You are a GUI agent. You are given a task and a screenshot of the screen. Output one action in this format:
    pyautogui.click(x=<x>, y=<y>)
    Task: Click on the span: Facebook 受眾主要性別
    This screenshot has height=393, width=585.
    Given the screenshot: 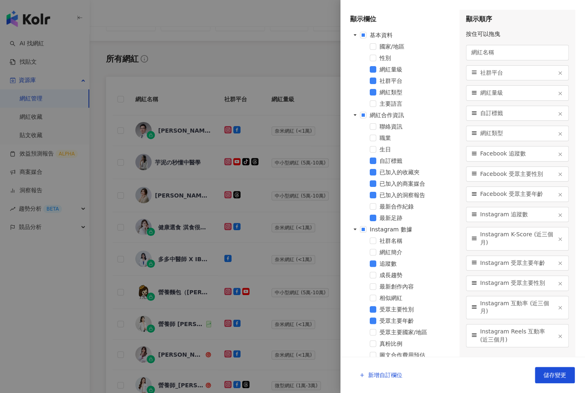 What is the action you would take?
    pyautogui.click(x=517, y=174)
    